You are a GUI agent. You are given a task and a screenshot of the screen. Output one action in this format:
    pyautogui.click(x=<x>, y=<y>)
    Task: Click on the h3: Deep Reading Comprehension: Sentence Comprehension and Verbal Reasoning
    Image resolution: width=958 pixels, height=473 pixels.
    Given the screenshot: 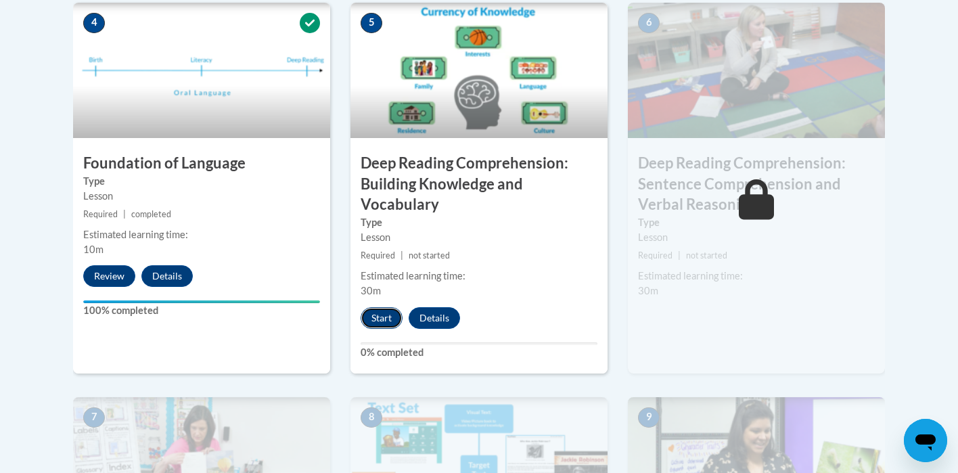 What is the action you would take?
    pyautogui.click(x=757, y=184)
    